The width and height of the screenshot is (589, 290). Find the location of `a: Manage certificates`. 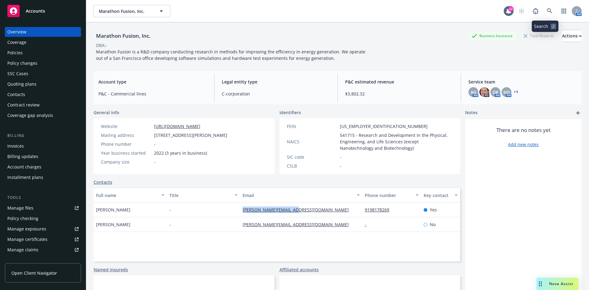

a: Manage certificates is located at coordinates (43, 239).